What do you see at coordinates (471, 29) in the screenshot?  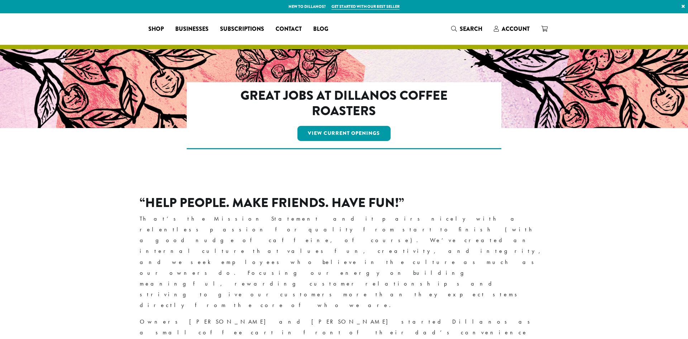 I see `span: Search` at bounding box center [471, 29].